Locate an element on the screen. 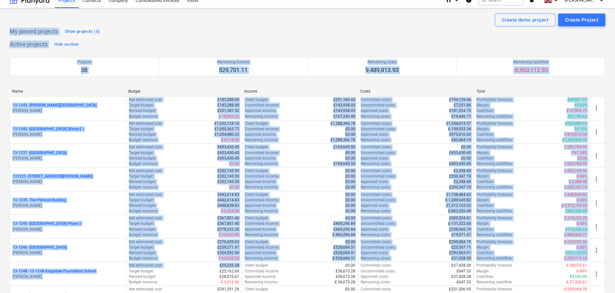 The height and width of the screenshot is (293, 615). p: £367,801.40 is located at coordinates (228, 223).